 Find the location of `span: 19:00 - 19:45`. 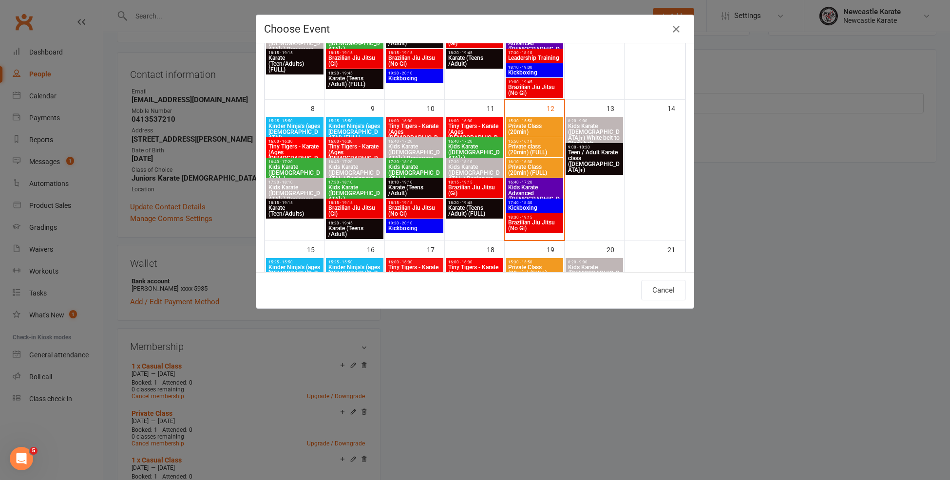

span: 19:00 - 19:45 is located at coordinates (534, 82).